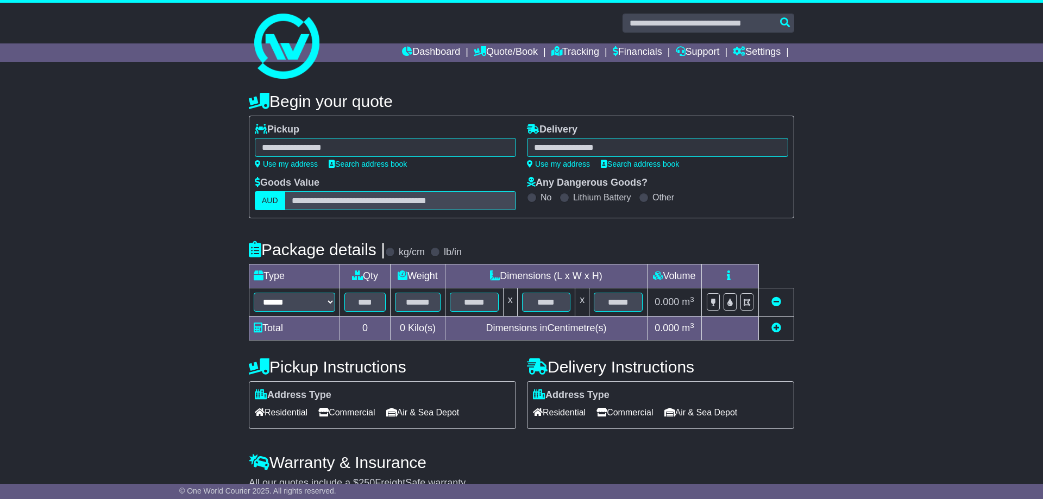  What do you see at coordinates (277, 130) in the screenshot?
I see `label: Pickup` at bounding box center [277, 130].